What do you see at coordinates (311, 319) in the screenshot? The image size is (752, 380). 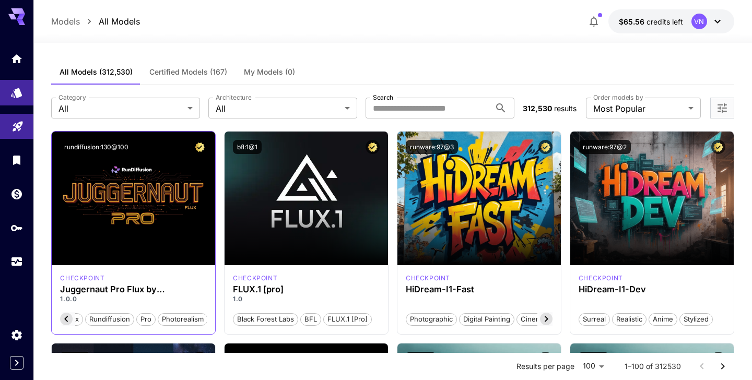 I see `button: BFL` at bounding box center [311, 319].